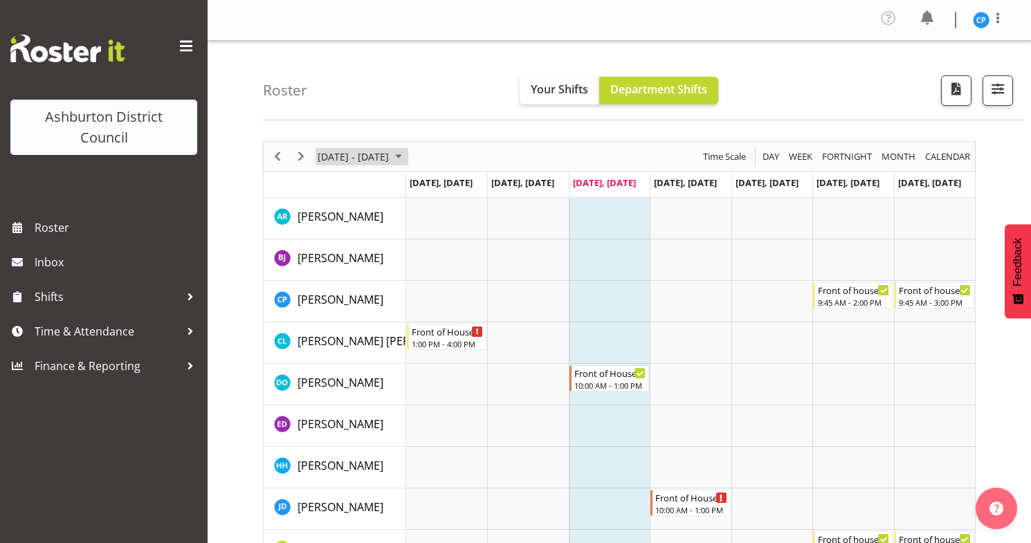 This screenshot has width=1031, height=543. Describe the element at coordinates (301, 156) in the screenshot. I see `button: Next` at that location.